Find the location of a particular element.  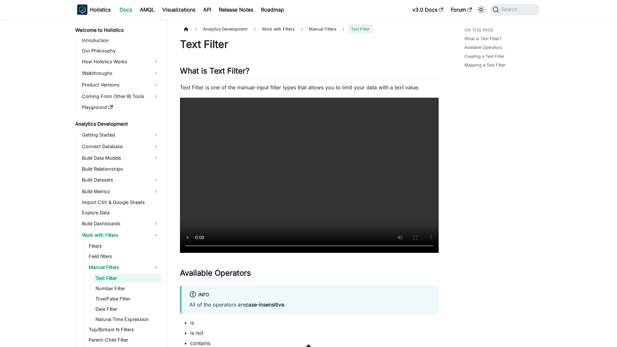

button: Switch between dark and light mode (currently system mode) is located at coordinates (481, 10).